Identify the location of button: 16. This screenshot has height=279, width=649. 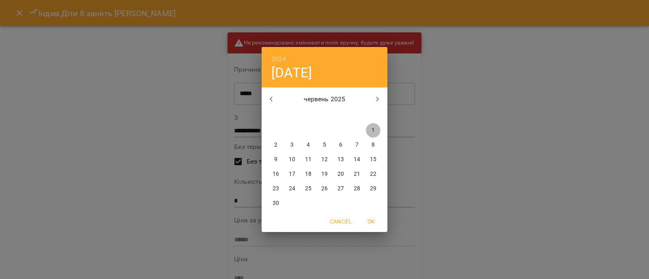
(276, 174).